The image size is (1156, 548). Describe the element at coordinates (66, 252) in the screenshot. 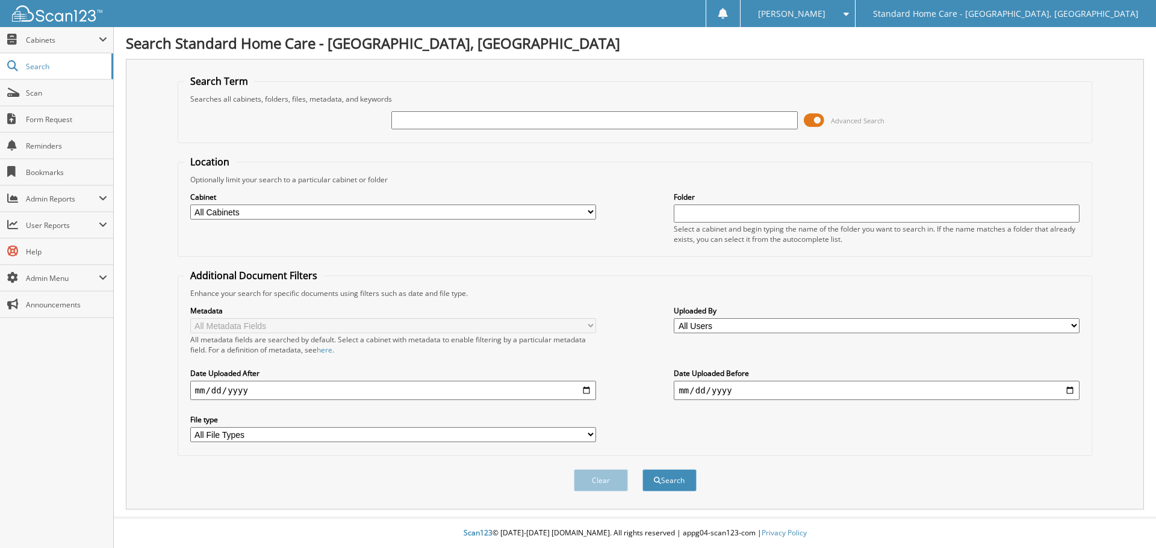

I see `span: Help` at that location.